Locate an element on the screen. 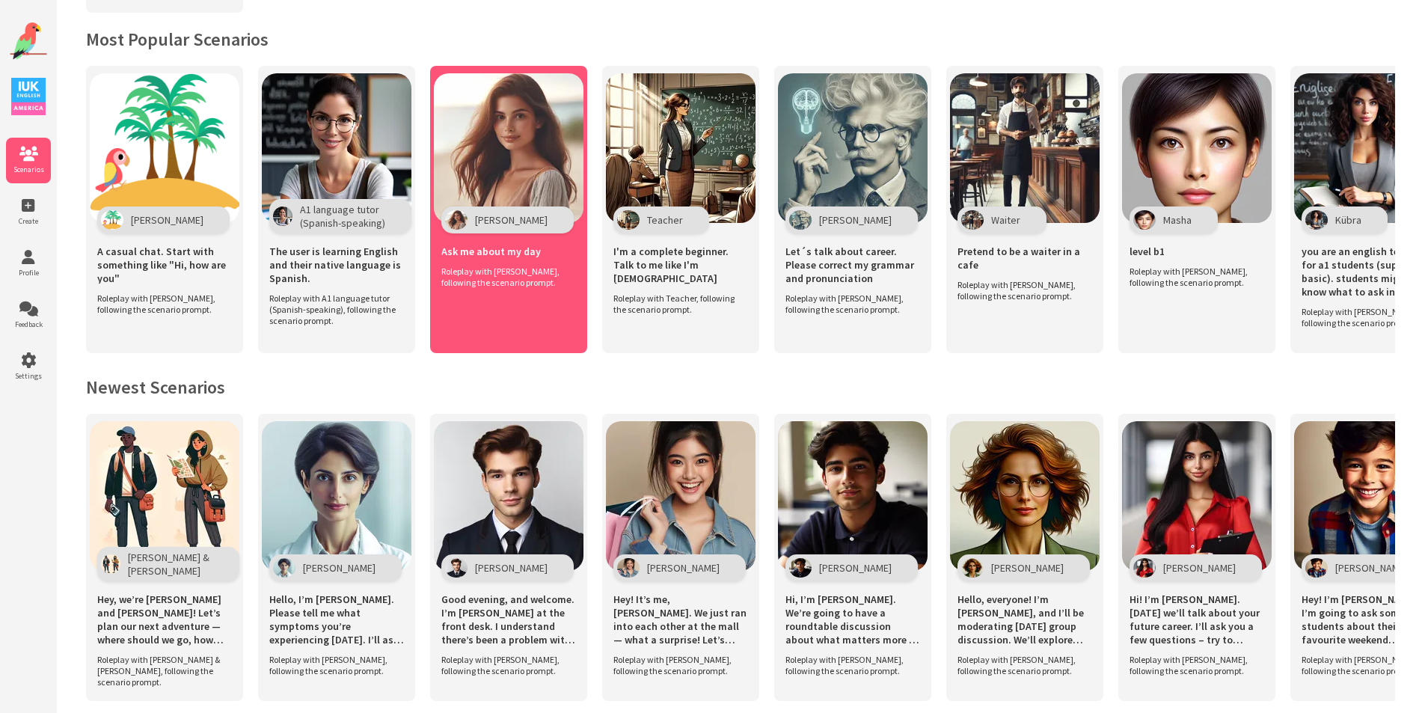 This screenshot has height=713, width=1425. span: Settings is located at coordinates (28, 375).